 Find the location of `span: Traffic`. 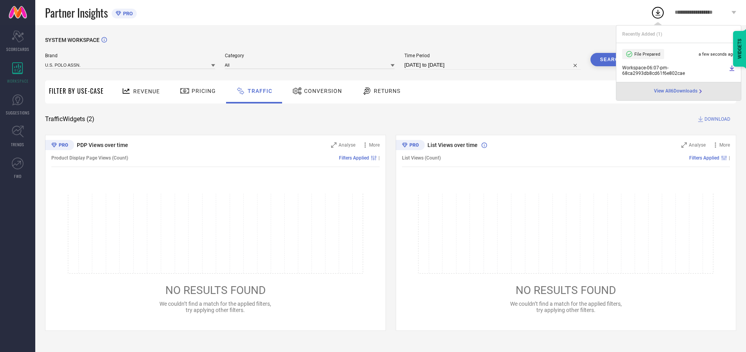

span: Traffic is located at coordinates (260, 91).